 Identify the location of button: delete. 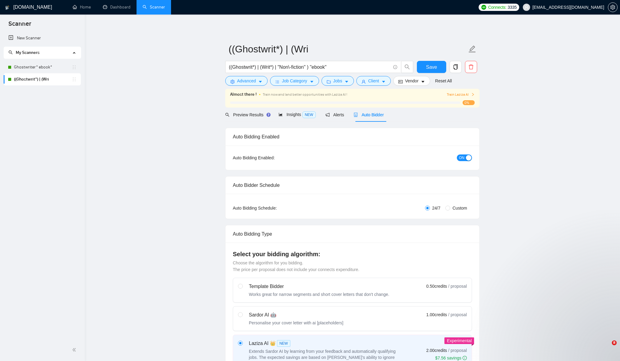
(471, 67).